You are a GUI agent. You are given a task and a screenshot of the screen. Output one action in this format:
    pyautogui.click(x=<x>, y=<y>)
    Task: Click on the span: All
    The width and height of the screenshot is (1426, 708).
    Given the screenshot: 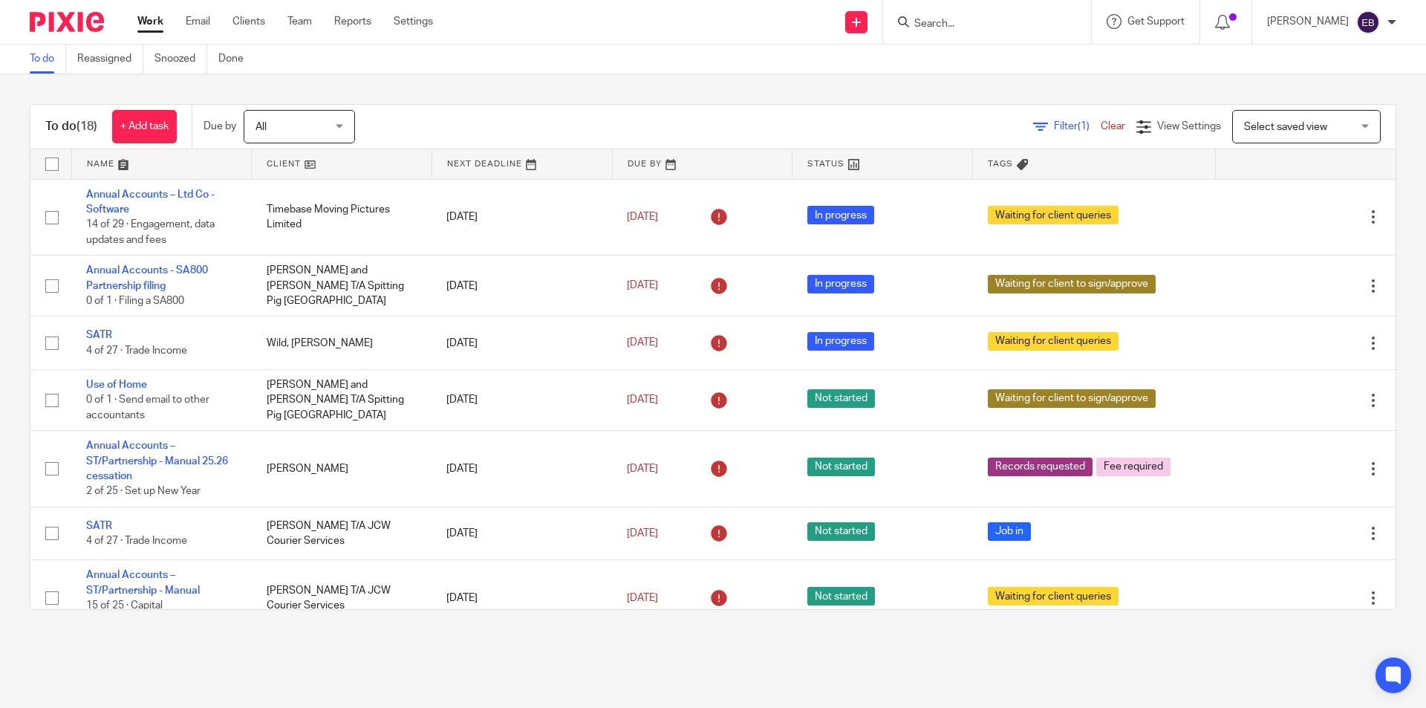 What is the action you would take?
    pyautogui.click(x=261, y=127)
    